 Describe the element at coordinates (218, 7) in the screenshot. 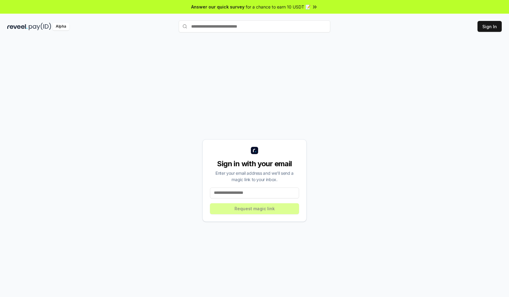

I see `span: Answer our quick survey` at that location.